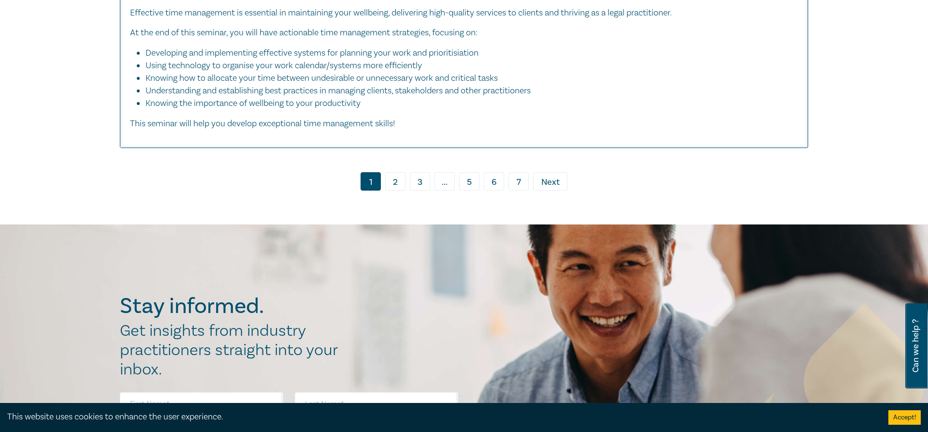  I want to click on li: Knowing the importance of wellbeing to your productivity, so click(472, 103).